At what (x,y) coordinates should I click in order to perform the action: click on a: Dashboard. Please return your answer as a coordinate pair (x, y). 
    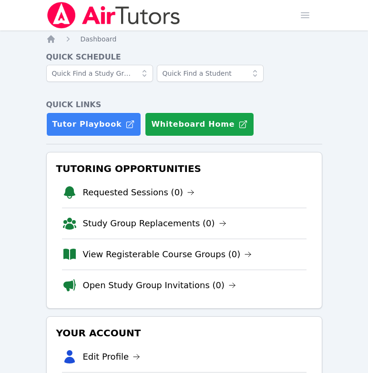
    Looking at the image, I should click on (99, 39).